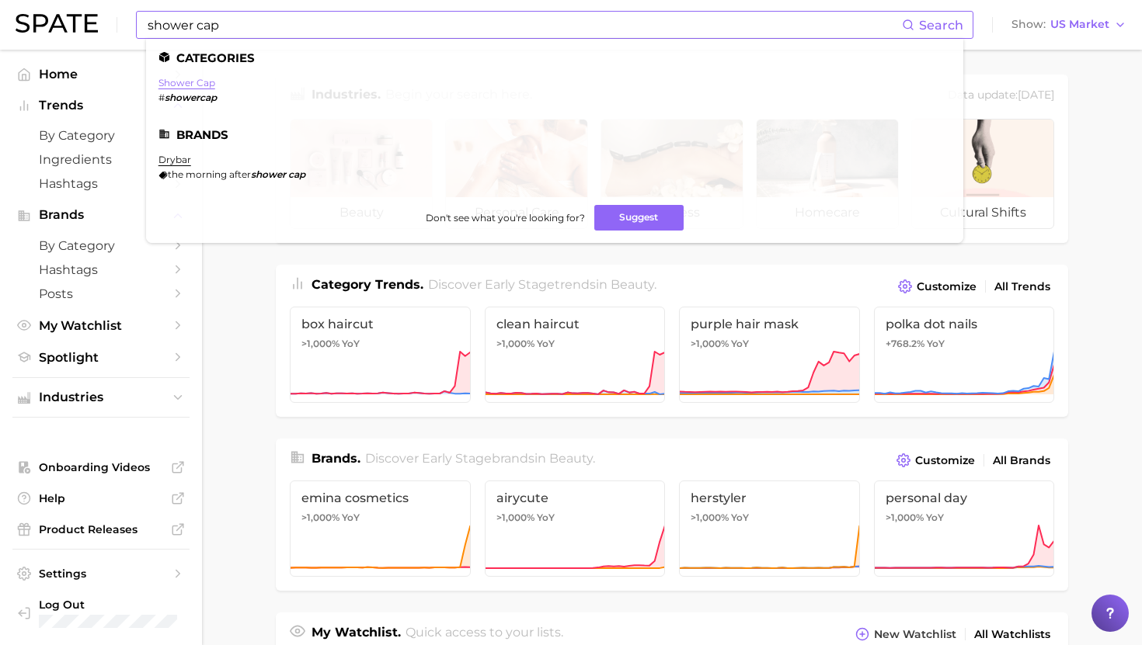 The width and height of the screenshot is (1142, 645). What do you see at coordinates (940, 25) in the screenshot?
I see `span: Search` at bounding box center [940, 25].